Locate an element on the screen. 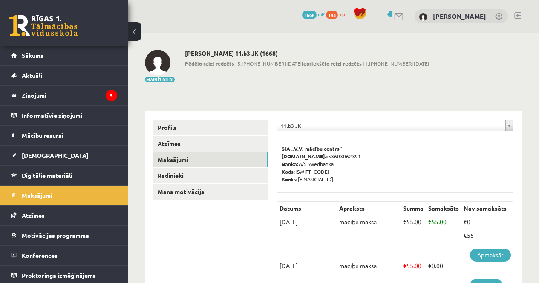 This screenshot has height=283, width=539. td: €0 is located at coordinates (487, 222).